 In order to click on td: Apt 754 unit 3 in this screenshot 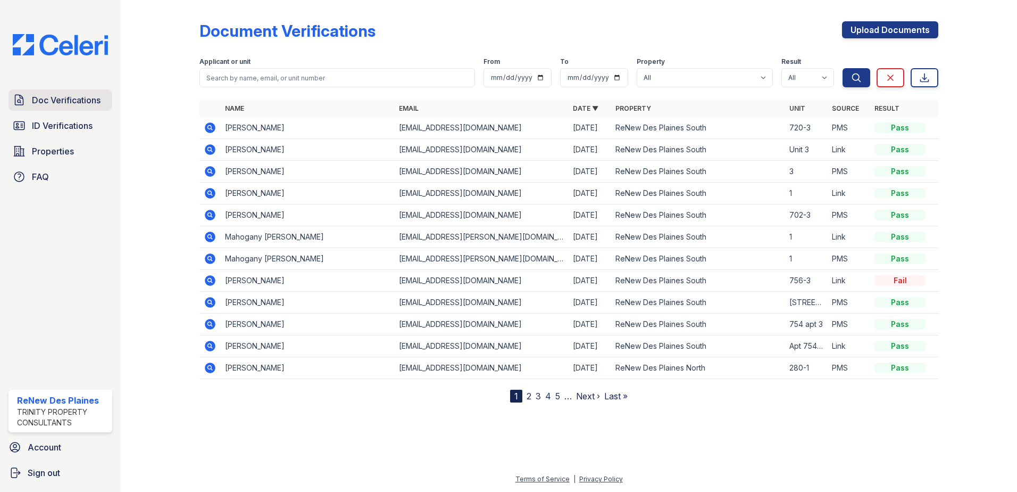, I will do `click(806, 346)`.